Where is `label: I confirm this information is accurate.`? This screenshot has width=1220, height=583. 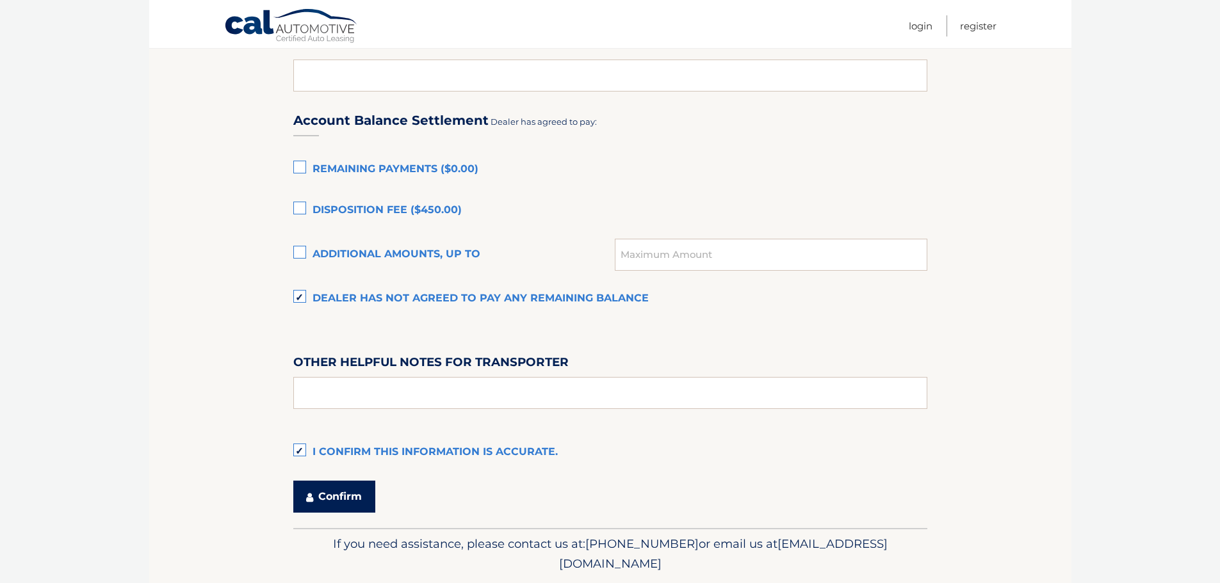
label: I confirm this information is accurate. is located at coordinates (610, 453).